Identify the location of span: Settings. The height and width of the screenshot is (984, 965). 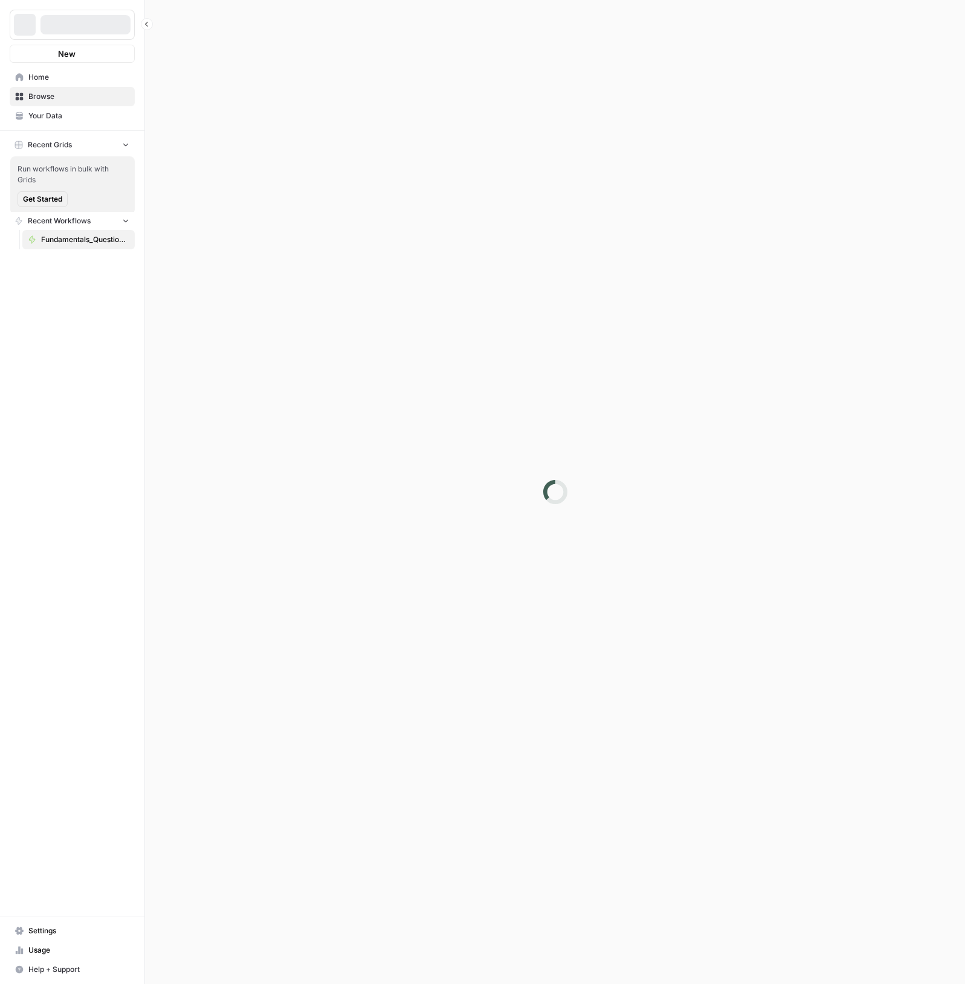
(79, 931).